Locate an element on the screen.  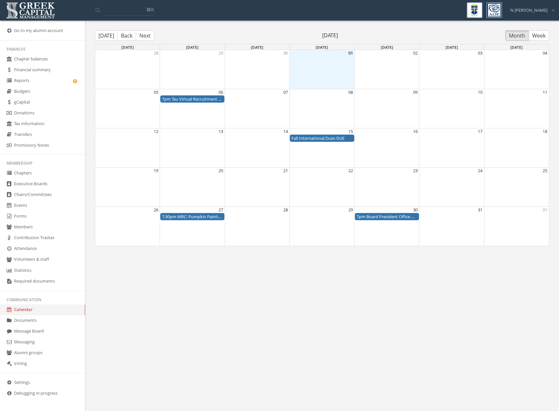
button: 10 is located at coordinates (480, 92).